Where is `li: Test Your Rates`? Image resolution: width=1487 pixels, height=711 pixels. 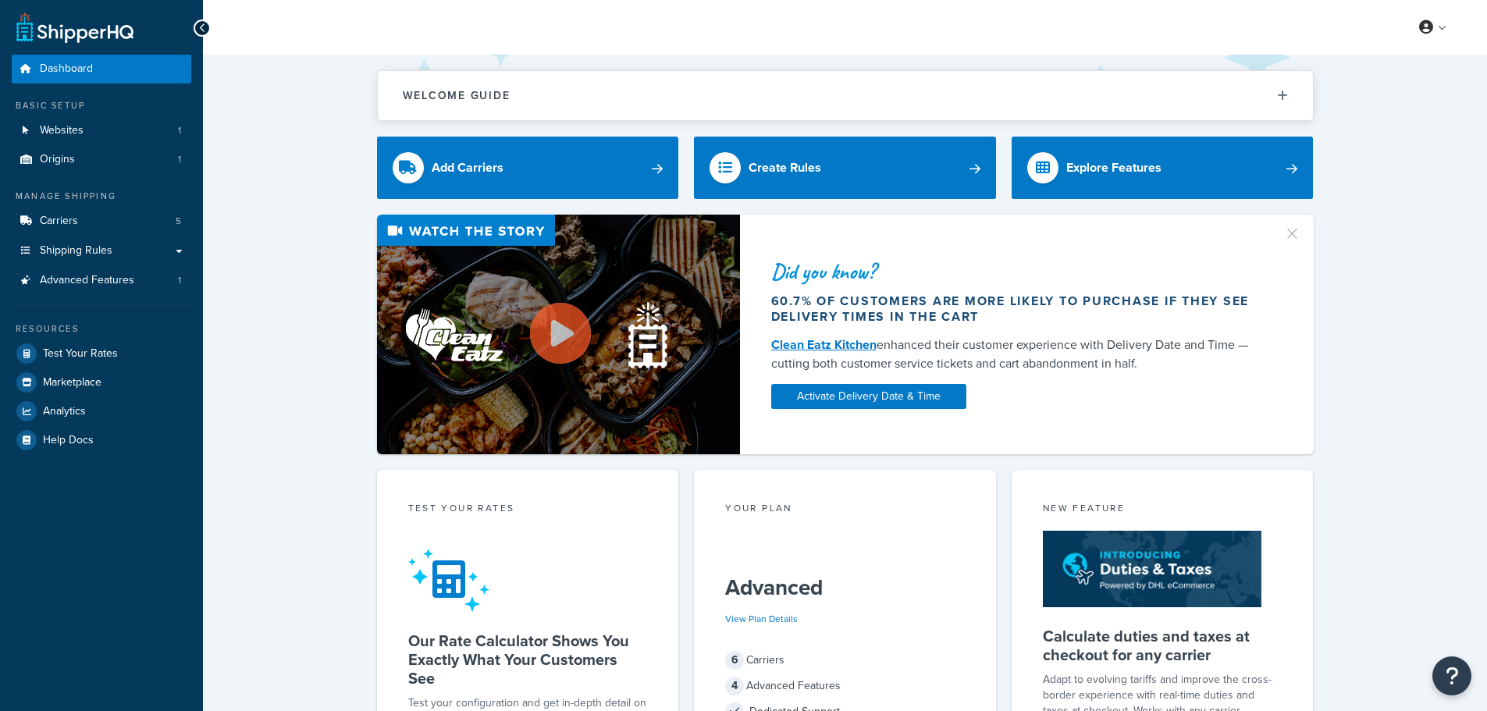
li: Test Your Rates is located at coordinates (101, 354).